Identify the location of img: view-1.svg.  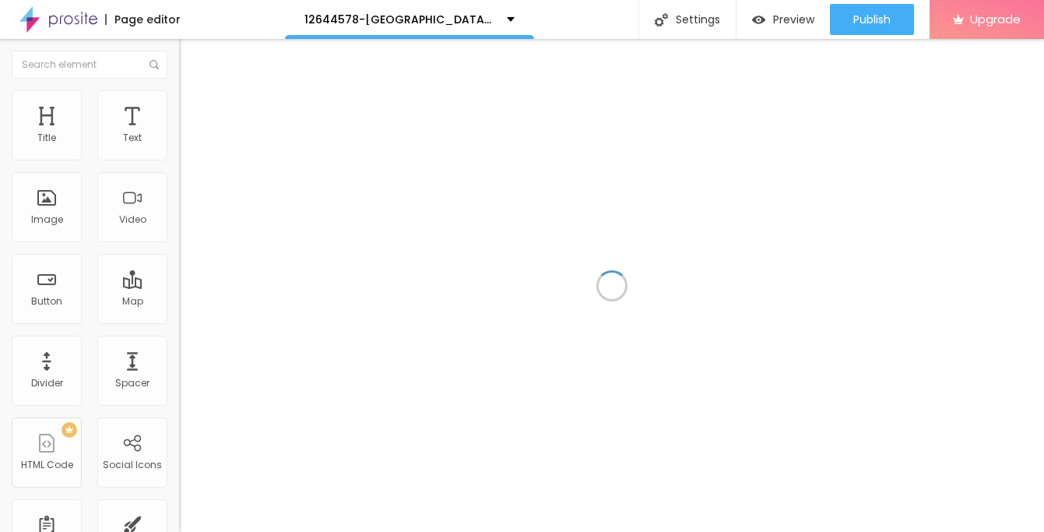
(758, 19).